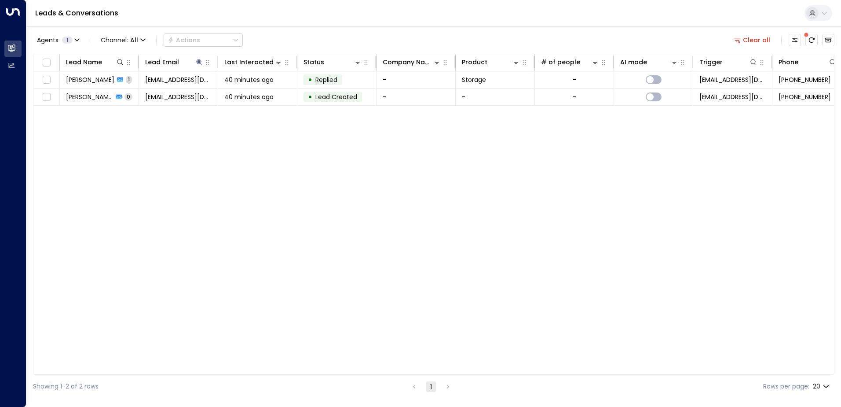 This screenshot has height=407, width=841. What do you see at coordinates (134, 40) in the screenshot?
I see `span: All` at bounding box center [134, 40].